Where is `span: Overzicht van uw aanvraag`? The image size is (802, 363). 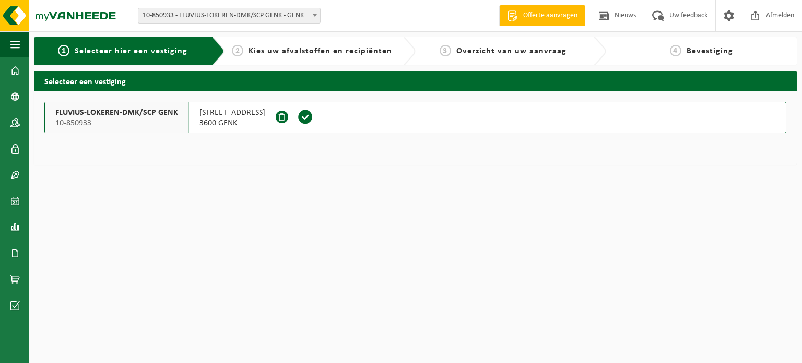
span: Overzicht van uw aanvraag is located at coordinates (511, 51).